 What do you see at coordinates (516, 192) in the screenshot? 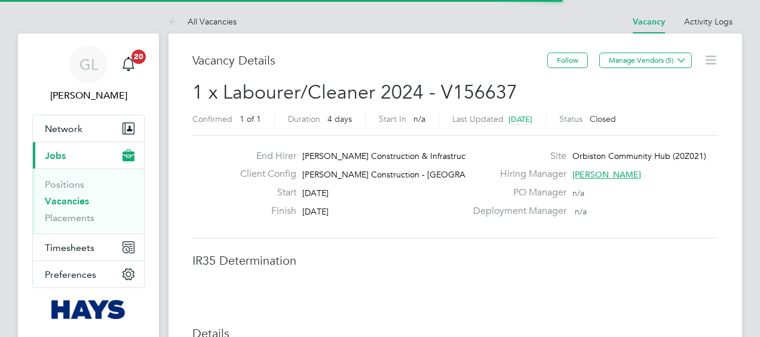
I see `label: PO Manager` at bounding box center [516, 192].